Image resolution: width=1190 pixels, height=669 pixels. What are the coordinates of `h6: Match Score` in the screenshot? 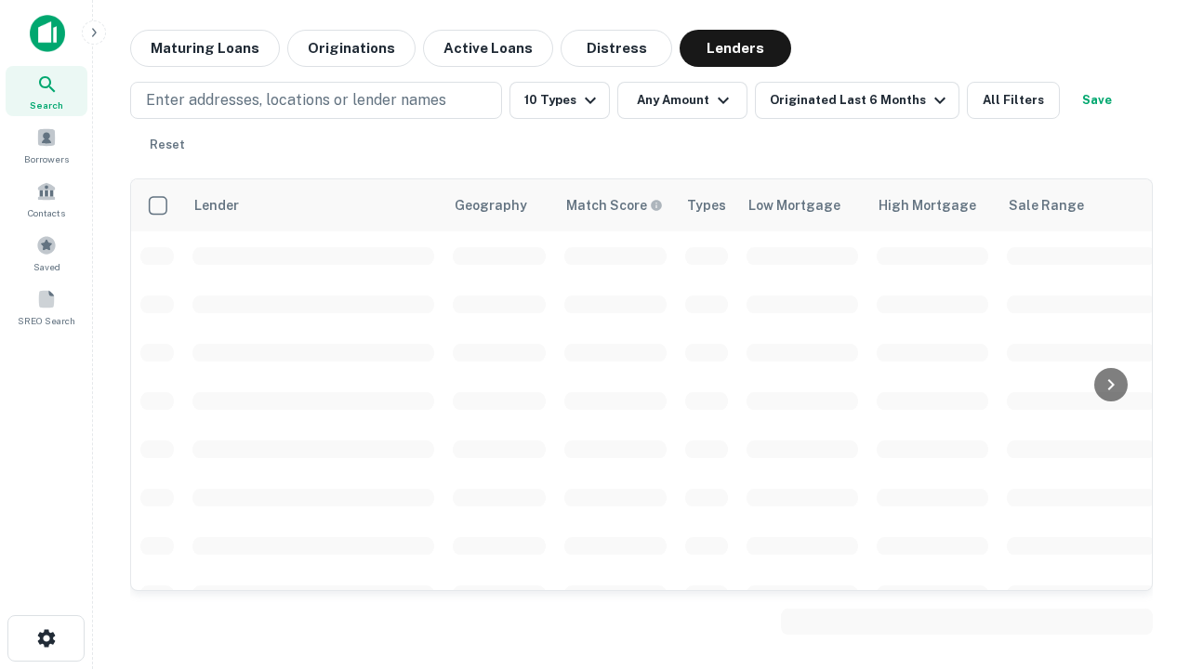 It's located at (613, 205).